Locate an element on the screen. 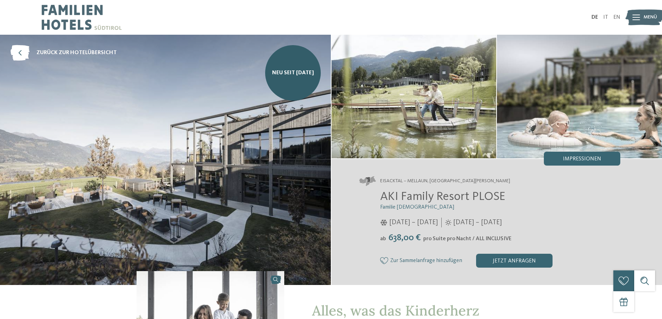  a: EN is located at coordinates (617, 17).